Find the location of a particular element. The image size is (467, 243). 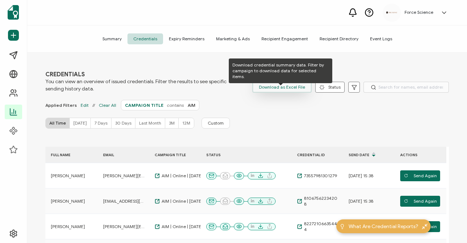

span: 82272106635444 is located at coordinates (321, 227).